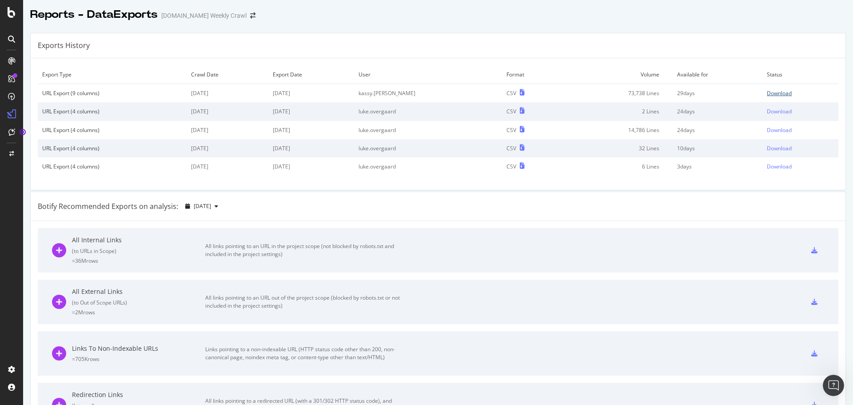 The image size is (853, 405). I want to click on div: = 2M rows, so click(139, 312).